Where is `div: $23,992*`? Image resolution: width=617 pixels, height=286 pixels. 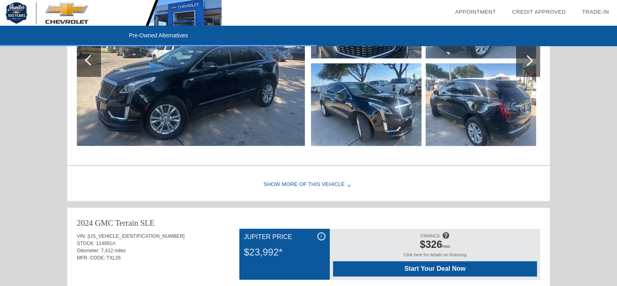
div: $23,992* is located at coordinates (284, 253).